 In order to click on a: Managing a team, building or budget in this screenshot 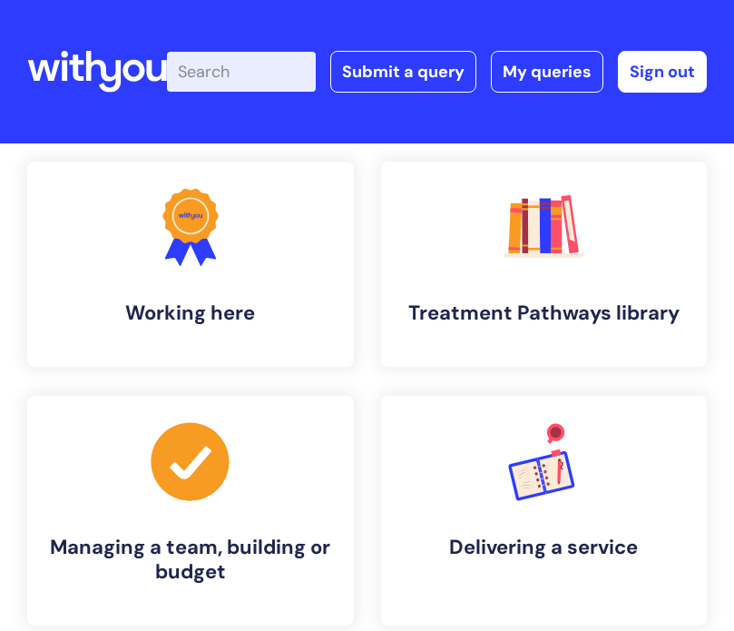, I will do `click(191, 510)`.